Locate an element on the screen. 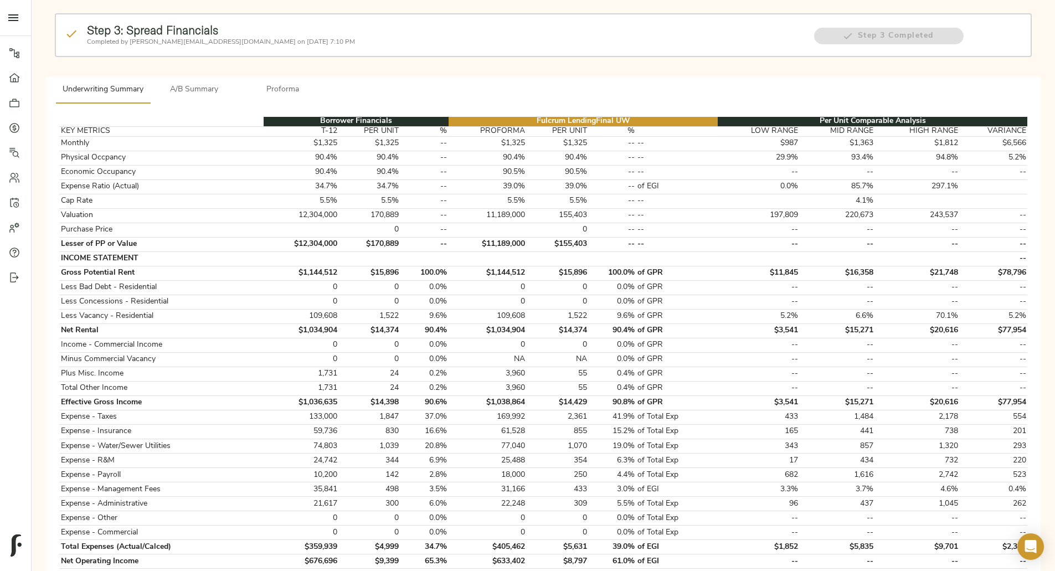  td: $14,429 is located at coordinates (557, 403).